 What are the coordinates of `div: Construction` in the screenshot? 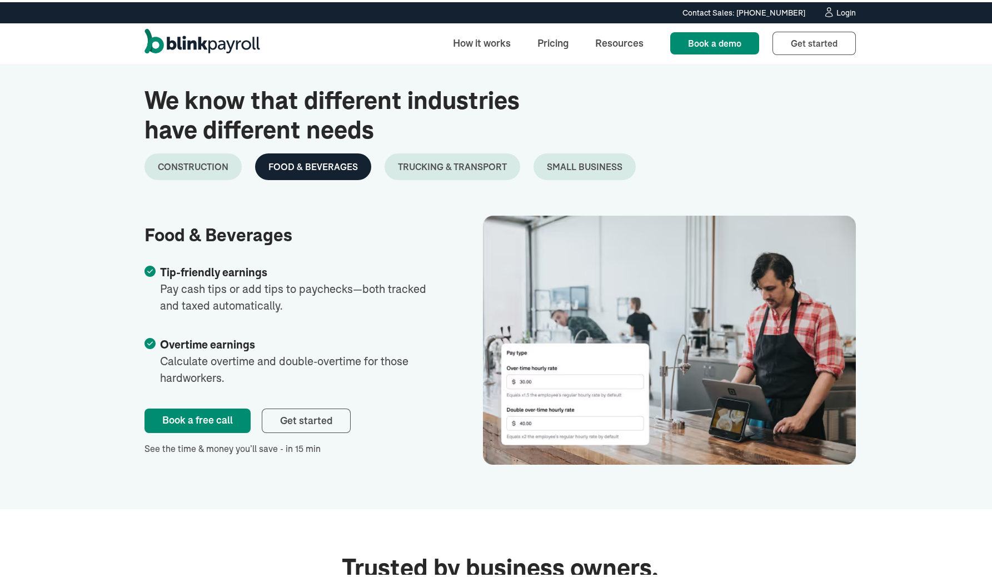 It's located at (193, 164).